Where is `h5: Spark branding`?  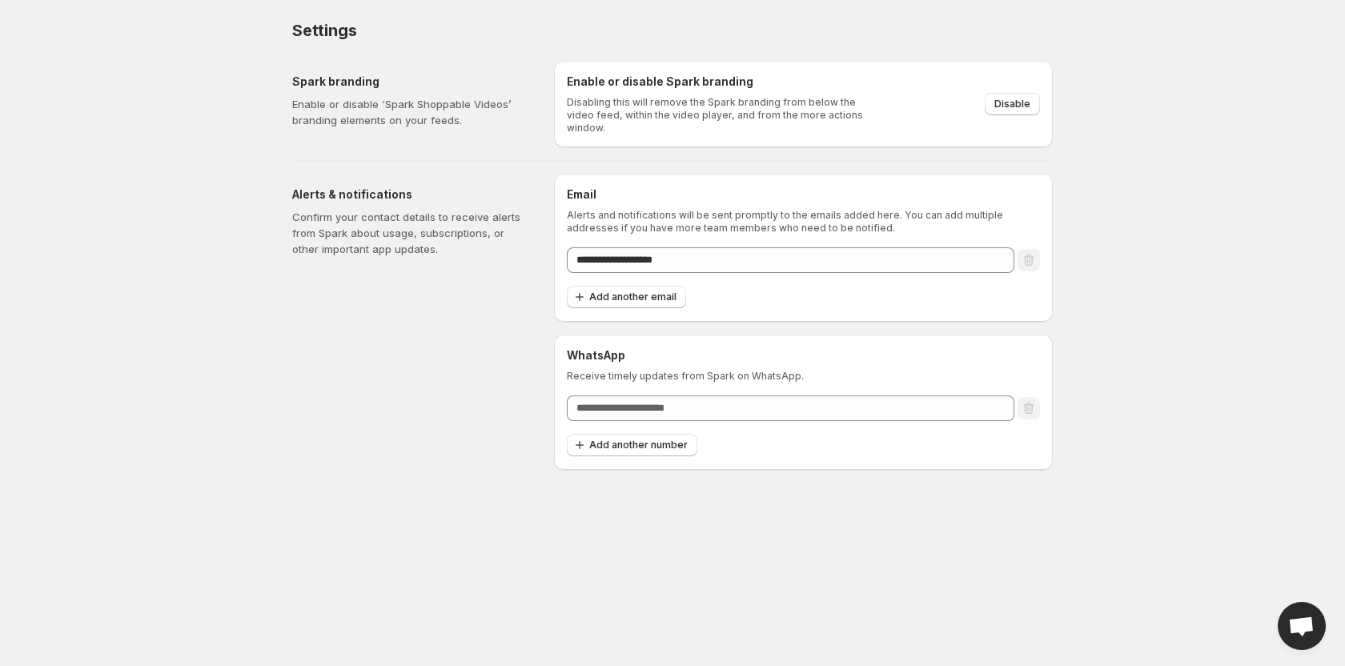 h5: Spark branding is located at coordinates (410, 82).